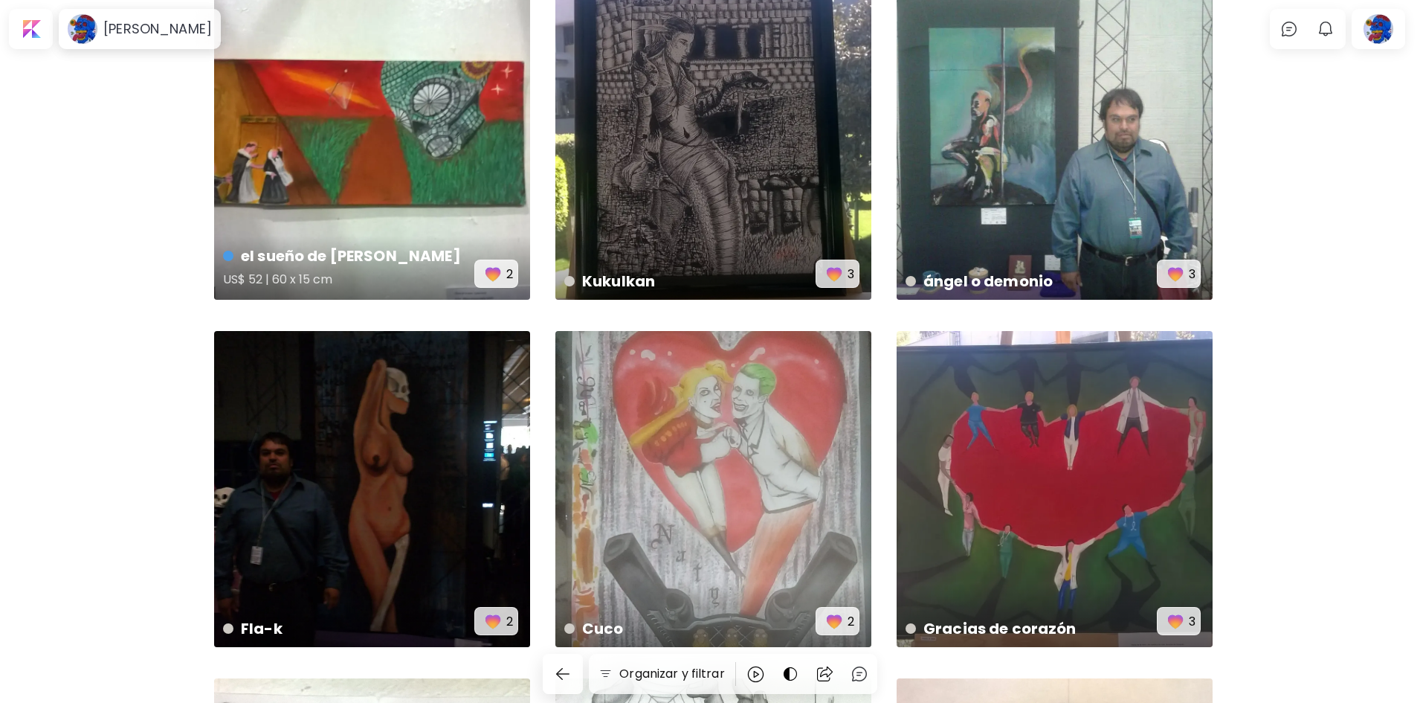 The width and height of the screenshot is (1420, 703). I want to click on button: back, so click(563, 674).